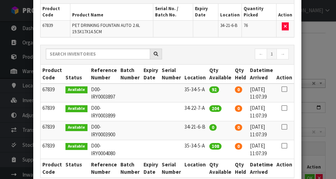 This screenshot has height=179, width=336. Describe the element at coordinates (215, 146) in the screenshot. I see `span: 108` at that location.